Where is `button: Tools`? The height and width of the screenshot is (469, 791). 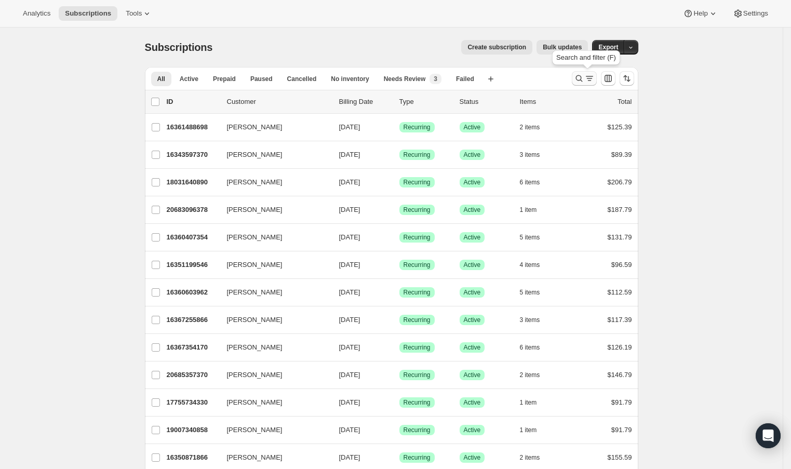 button: Tools is located at coordinates (139, 13).